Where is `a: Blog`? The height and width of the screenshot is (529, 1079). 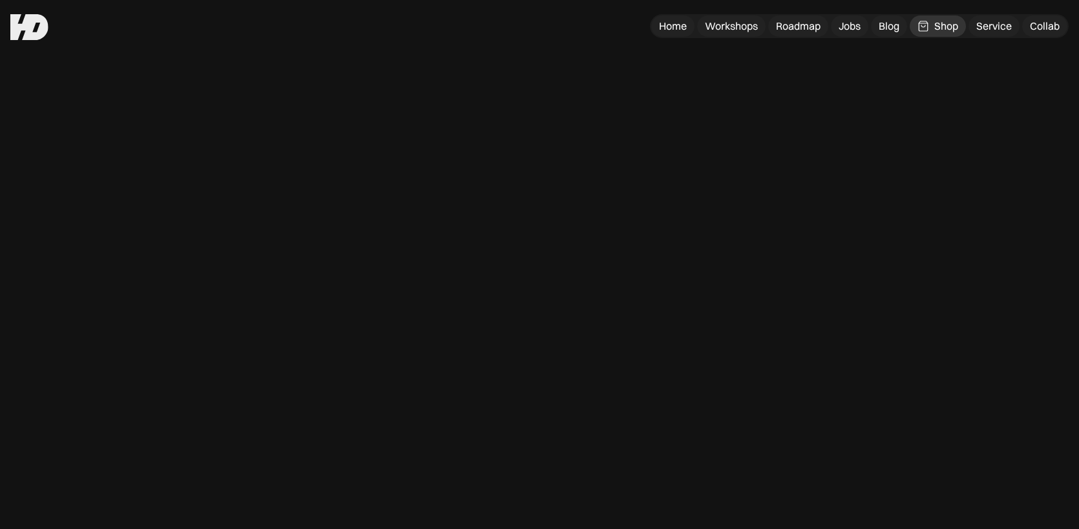
a: Blog is located at coordinates (889, 26).